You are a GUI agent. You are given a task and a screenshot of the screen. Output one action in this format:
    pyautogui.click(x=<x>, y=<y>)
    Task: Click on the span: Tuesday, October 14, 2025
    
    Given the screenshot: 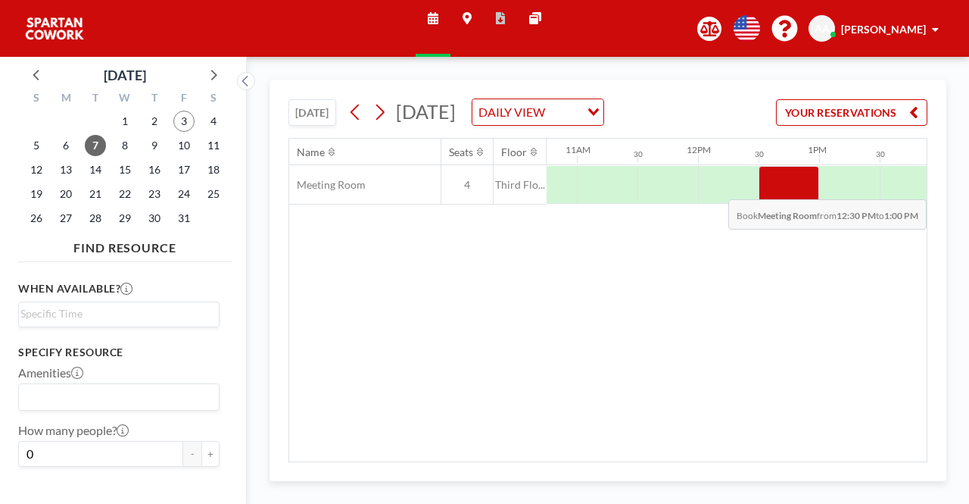 What is the action you would take?
    pyautogui.click(x=95, y=170)
    